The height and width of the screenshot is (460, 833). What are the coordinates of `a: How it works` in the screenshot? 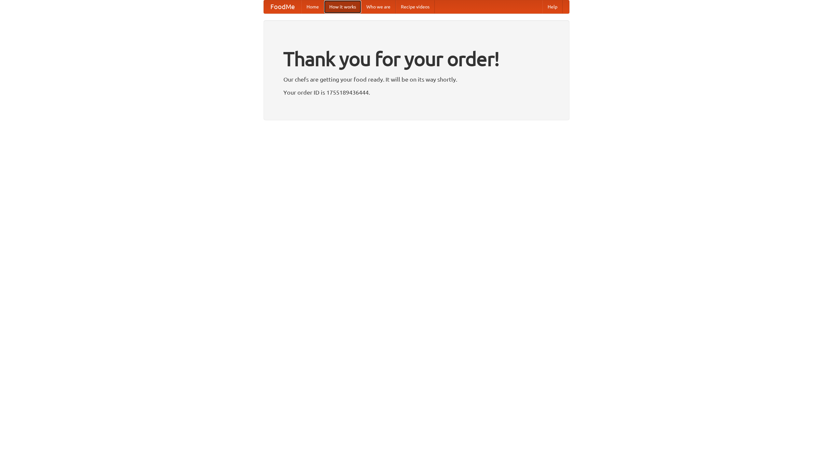 It's located at (343, 7).